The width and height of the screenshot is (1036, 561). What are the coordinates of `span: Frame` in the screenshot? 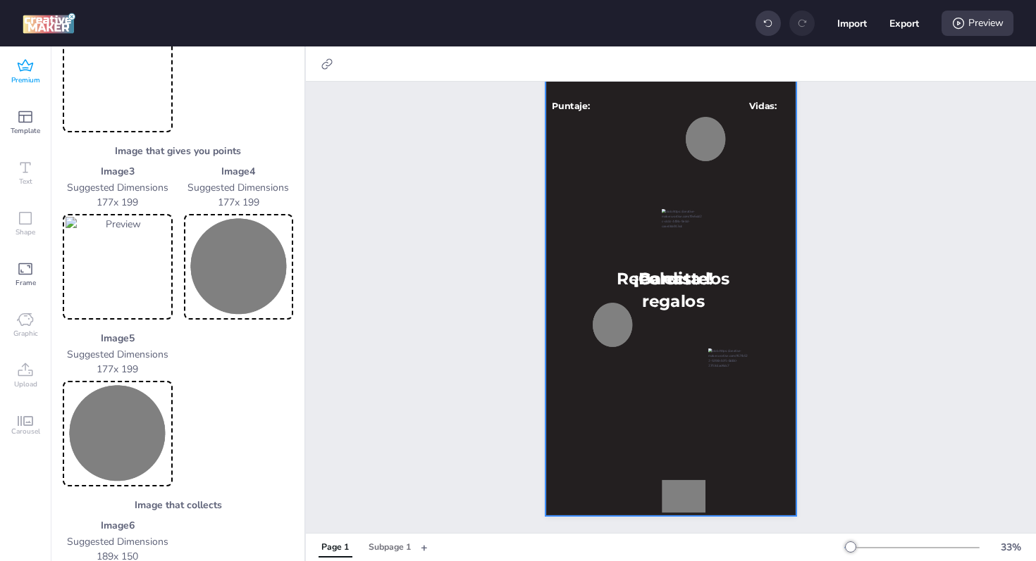 It's located at (25, 283).